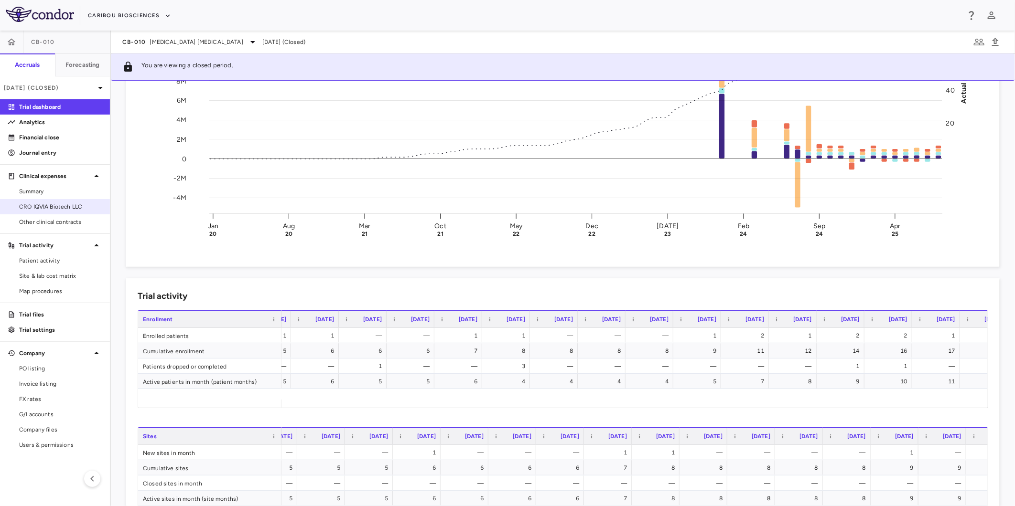 This screenshot has height=506, width=1015. I want to click on div: 4, so click(603, 382).